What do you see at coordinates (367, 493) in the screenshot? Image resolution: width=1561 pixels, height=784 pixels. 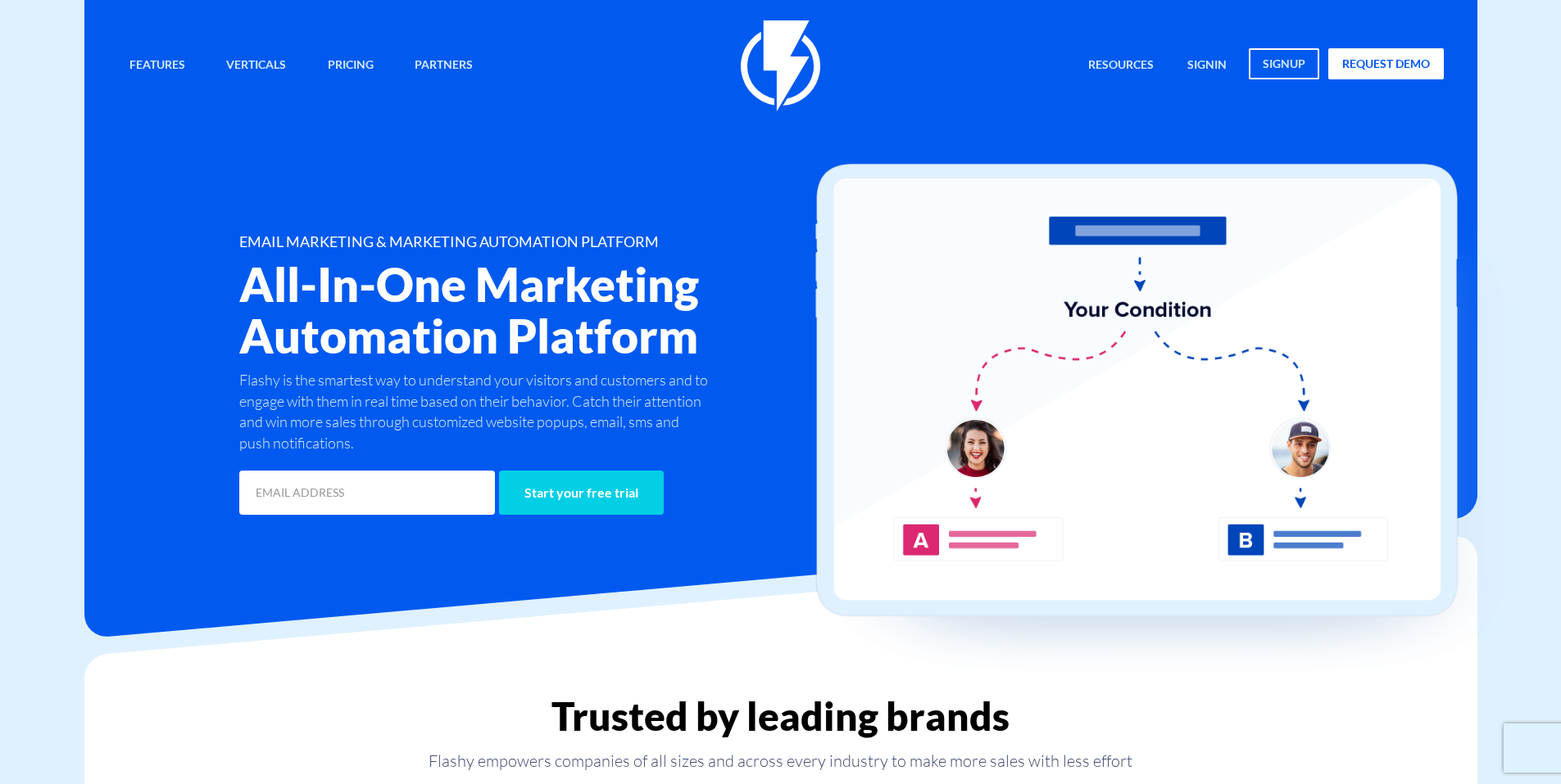 I see `input: EMAIL ADDRESS` at bounding box center [367, 493].